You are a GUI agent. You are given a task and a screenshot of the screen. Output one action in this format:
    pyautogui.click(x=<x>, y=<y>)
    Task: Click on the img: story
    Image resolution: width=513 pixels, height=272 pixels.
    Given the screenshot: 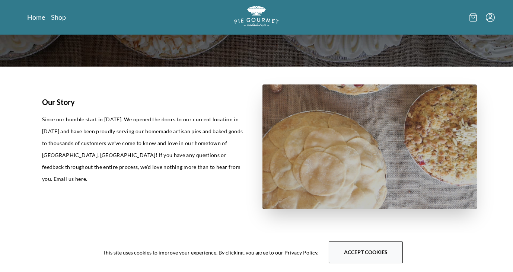 What is the action you would take?
    pyautogui.click(x=370, y=147)
    